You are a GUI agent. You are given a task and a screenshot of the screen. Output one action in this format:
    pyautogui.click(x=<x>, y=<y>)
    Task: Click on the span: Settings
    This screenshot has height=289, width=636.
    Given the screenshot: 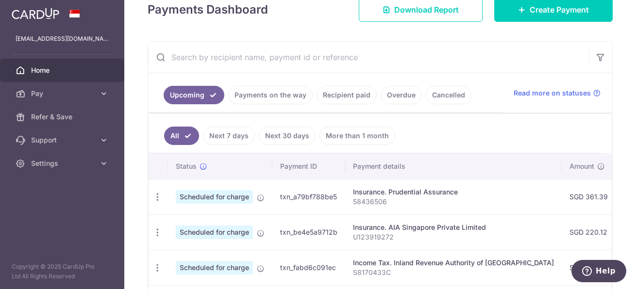 What is the action you would take?
    pyautogui.click(x=63, y=164)
    